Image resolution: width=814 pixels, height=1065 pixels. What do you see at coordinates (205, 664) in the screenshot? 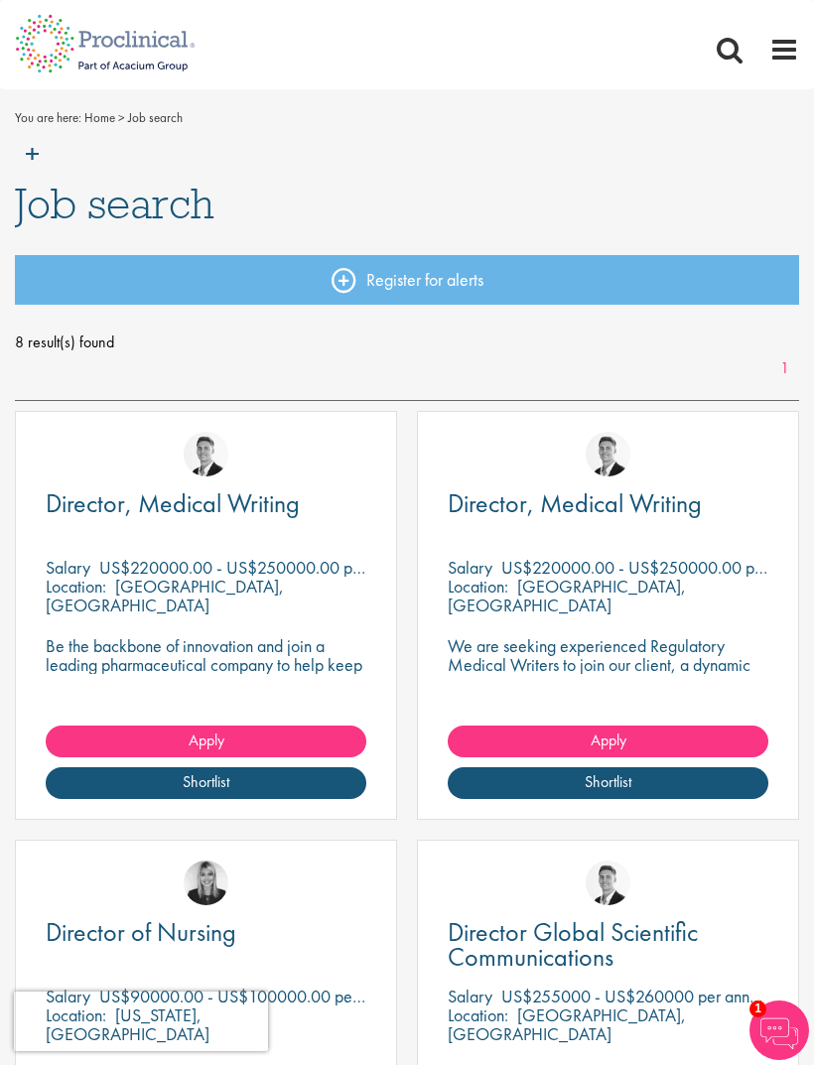
I see `p: Be the backbone of innovation and join a leading pharmaceutical company to help keep life-changin...` at bounding box center [205, 664].